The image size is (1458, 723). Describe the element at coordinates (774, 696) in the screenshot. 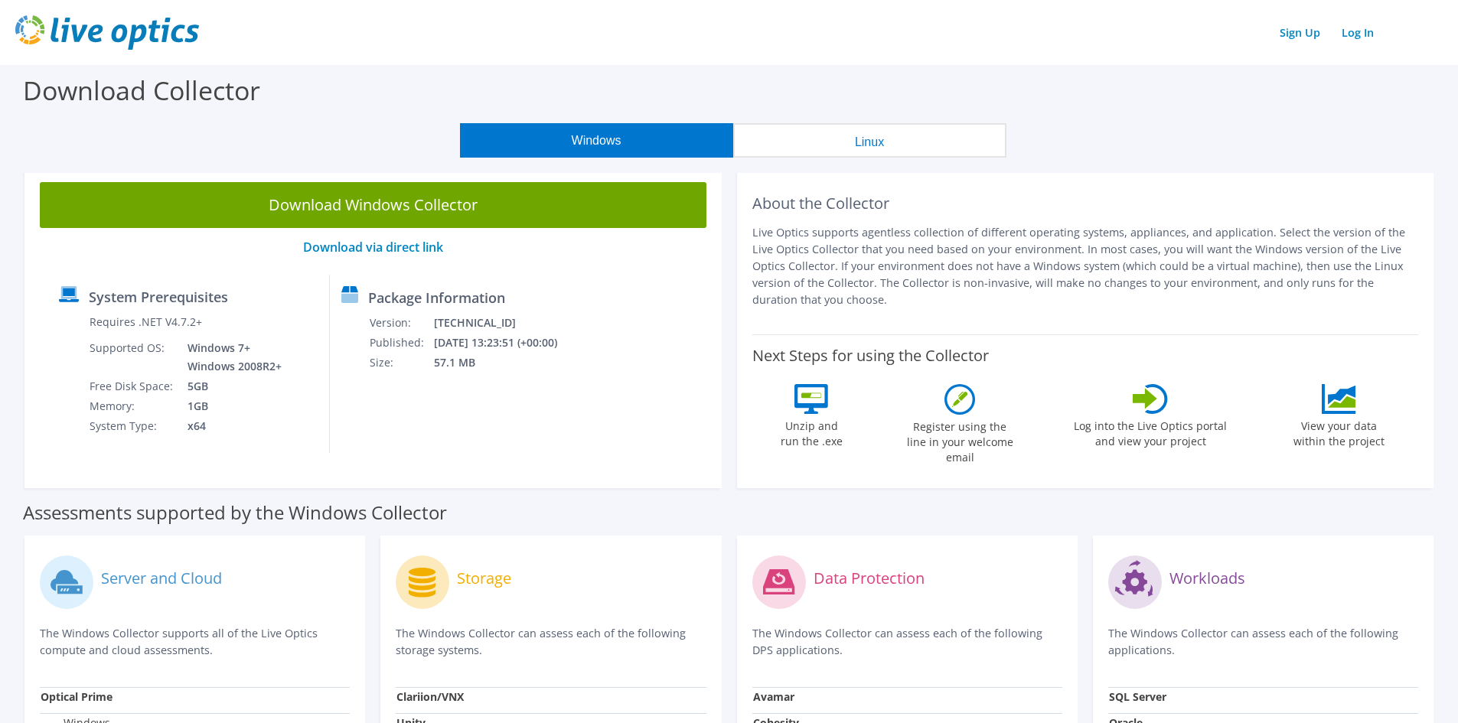

I see `strong: Avamar` at that location.